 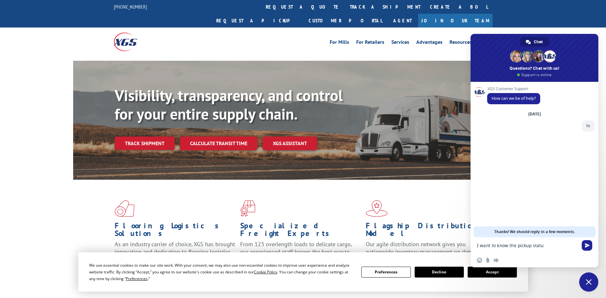 I want to click on span: Chat, so click(x=538, y=42).